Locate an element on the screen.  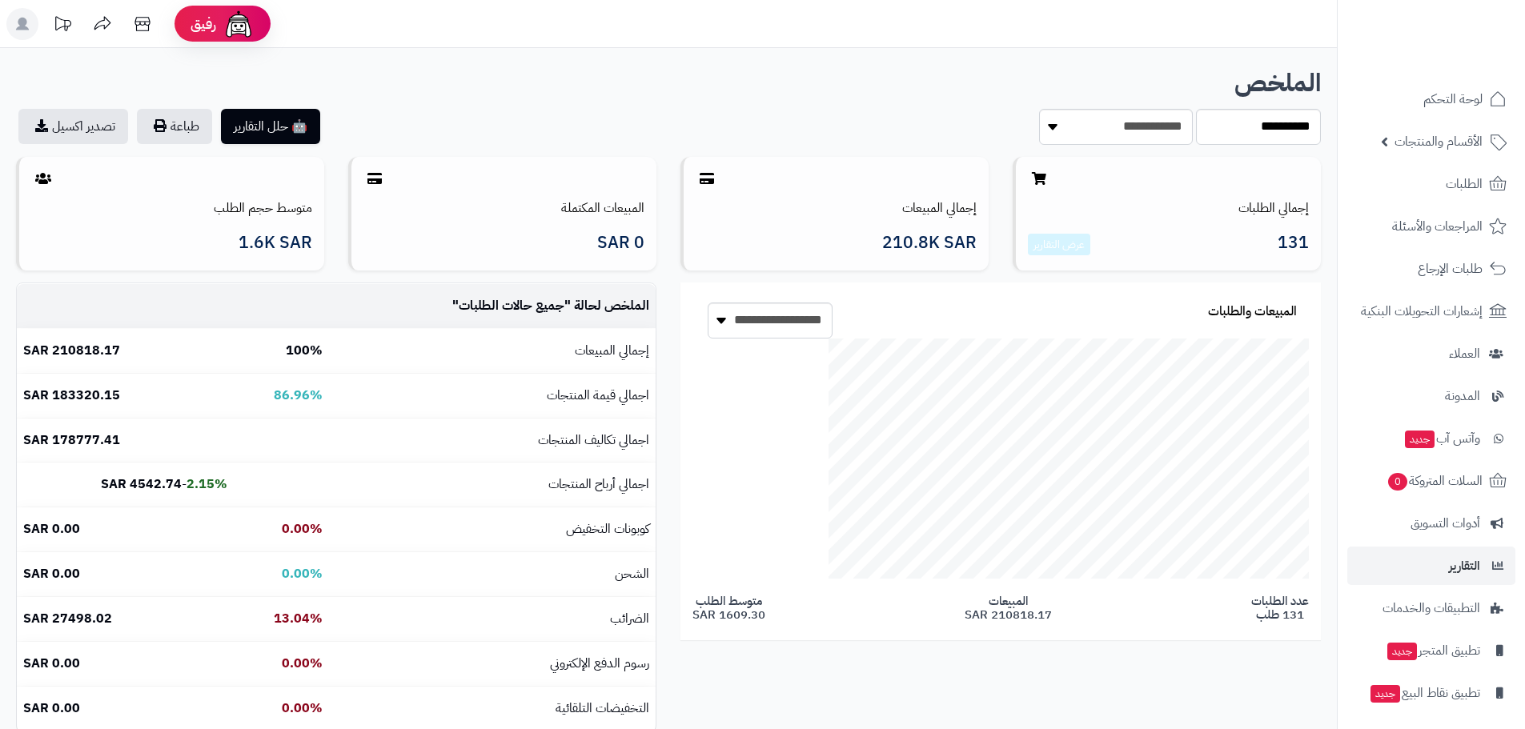
a: طلبات الإرجاع is located at coordinates (1432, 269).